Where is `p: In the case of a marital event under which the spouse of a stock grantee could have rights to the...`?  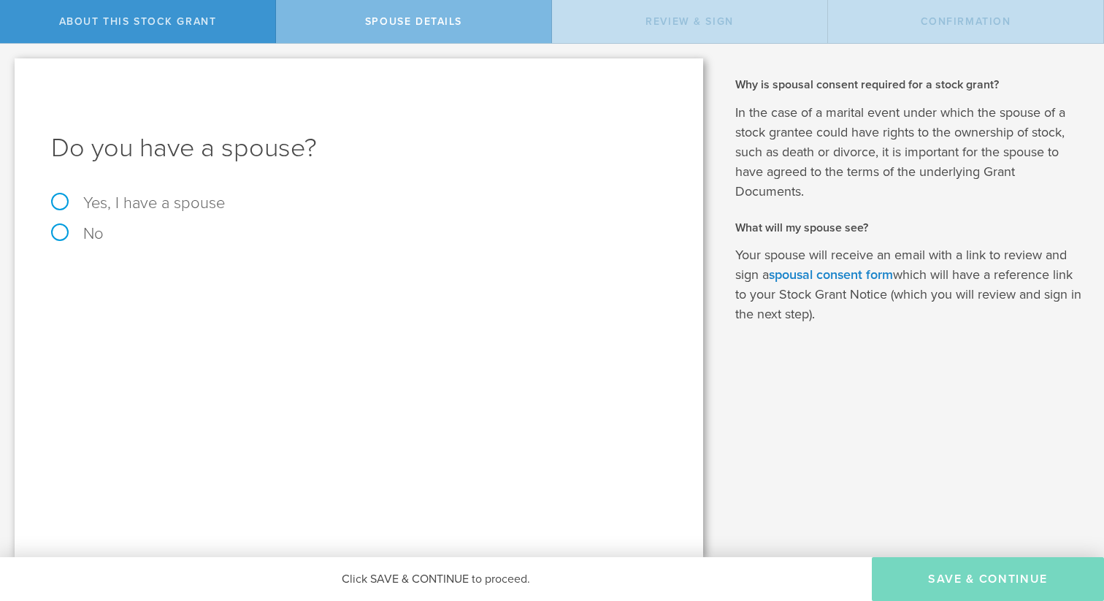 p: In the case of a marital event under which the spouse of a stock grantee could have rights to the... is located at coordinates (909, 152).